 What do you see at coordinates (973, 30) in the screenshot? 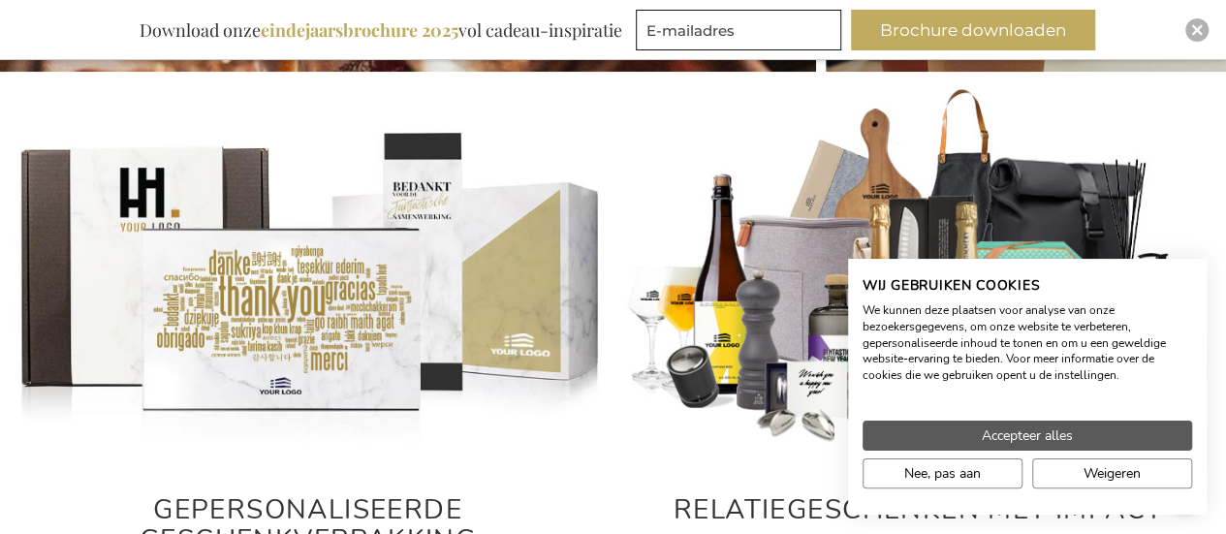
I see `button: Brochure downloaden` at bounding box center [973, 30].